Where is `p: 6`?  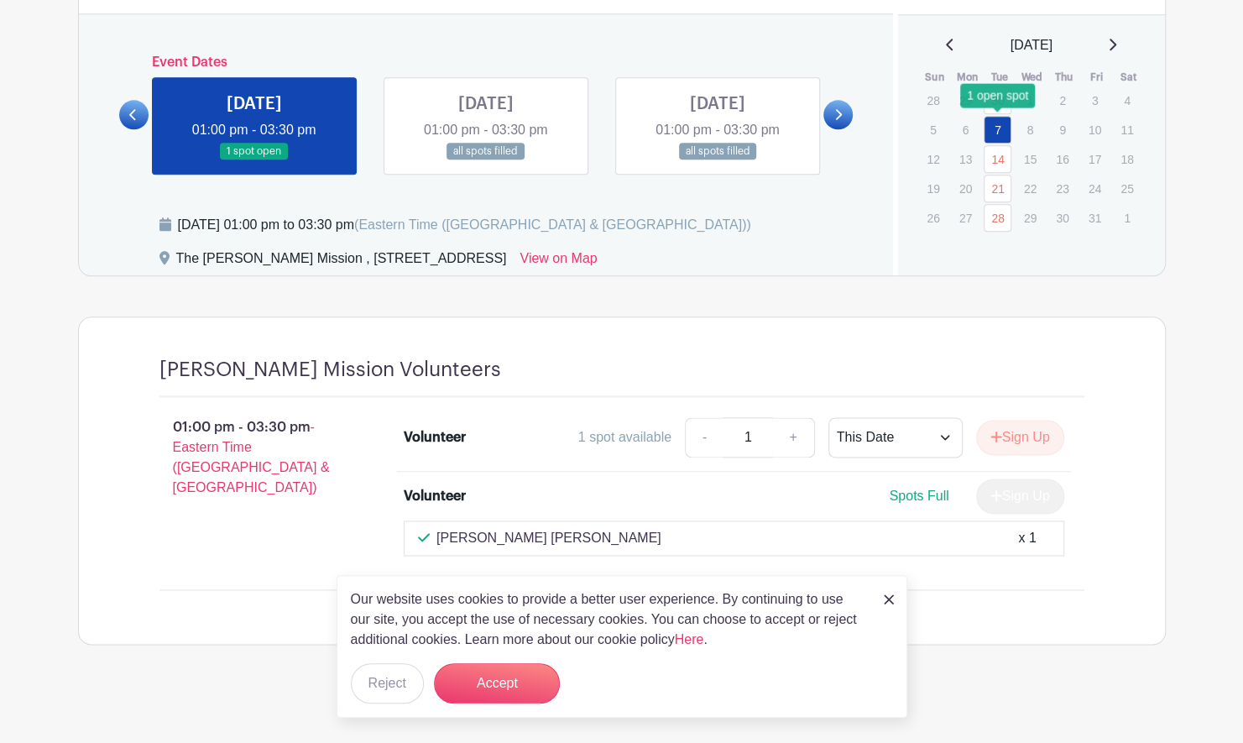
p: 6 is located at coordinates (965, 129).